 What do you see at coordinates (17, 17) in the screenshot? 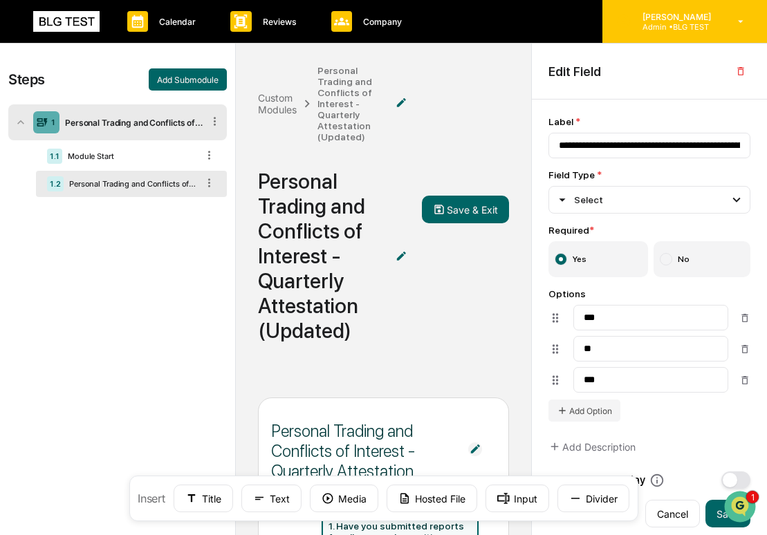
I see `img: f2157a4c-a0d3-4daa-907e-bb6f0de503a5-1751232295721` at bounding box center [17, 17].